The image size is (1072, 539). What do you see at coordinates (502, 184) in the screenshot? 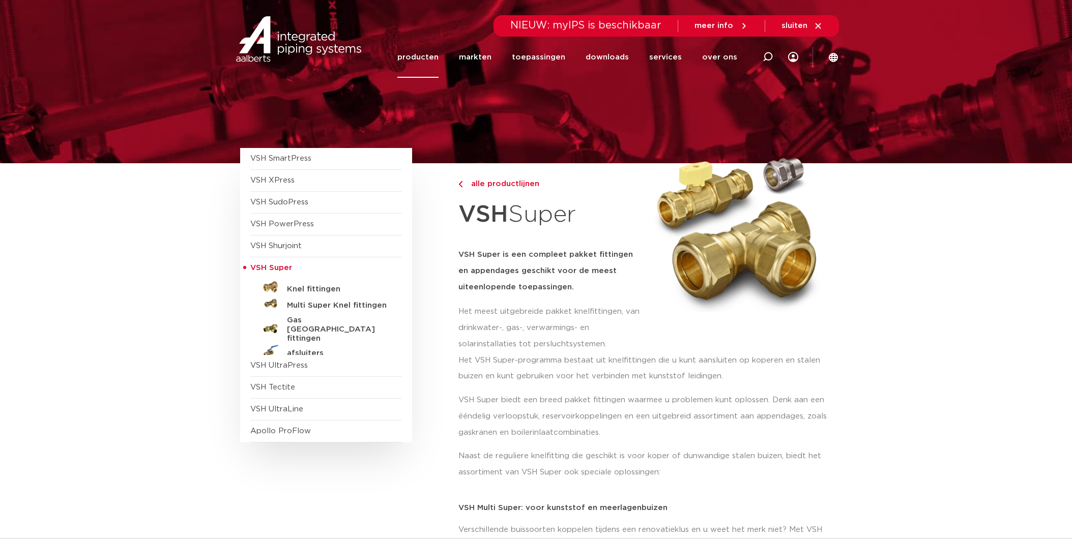
I see `span: alle productlijnen` at bounding box center [502, 184].